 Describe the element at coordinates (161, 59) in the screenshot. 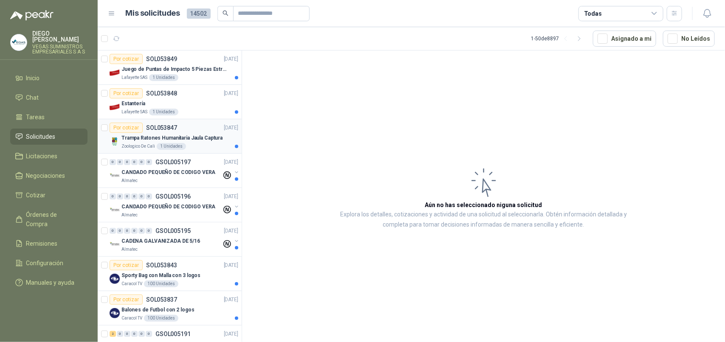

I see `p: SOL053849` at that location.